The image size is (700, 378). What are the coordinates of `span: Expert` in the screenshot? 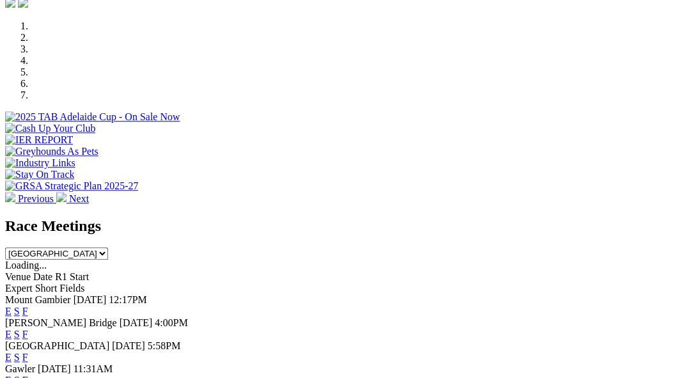 It's located at (19, 288).